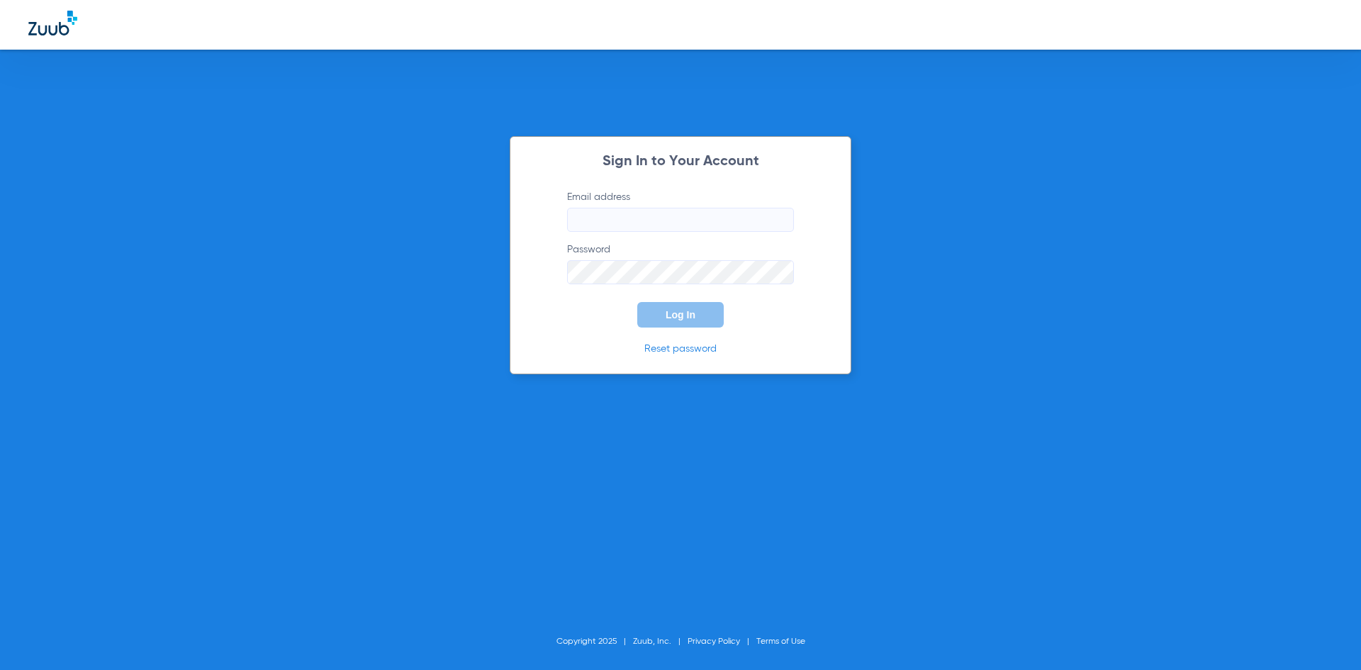 Image resolution: width=1361 pixels, height=670 pixels. What do you see at coordinates (660, 641) in the screenshot?
I see `li: Zuub, Inc.` at bounding box center [660, 641].